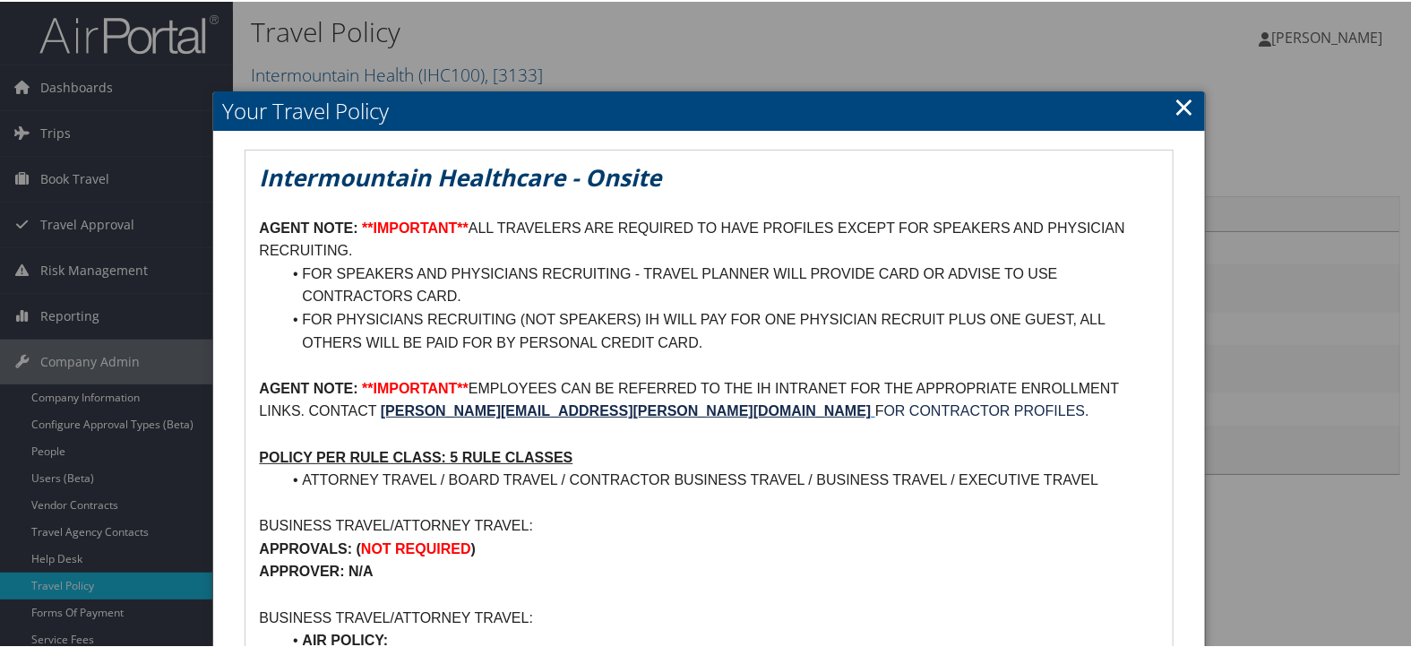 This screenshot has height=647, width=1411. What do you see at coordinates (416, 546) in the screenshot?
I see `strong: NOT REQUIRED` at bounding box center [416, 546].